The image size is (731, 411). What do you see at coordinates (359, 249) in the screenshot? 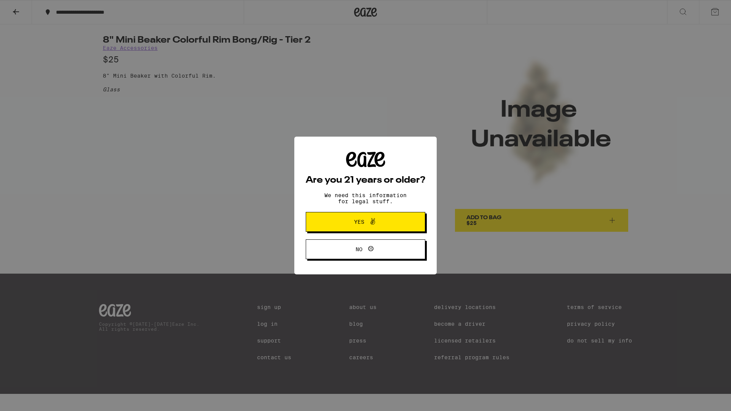
I see `span: No` at bounding box center [359, 249].